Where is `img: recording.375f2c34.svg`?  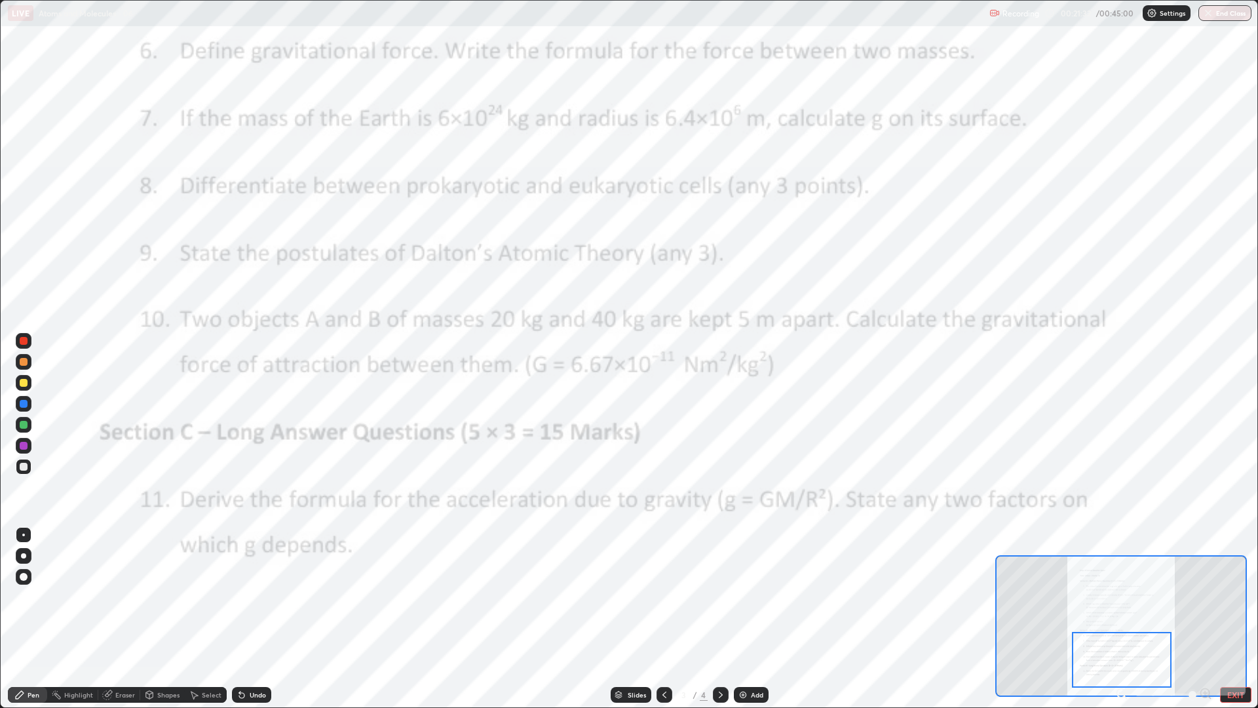 img: recording.375f2c34.svg is located at coordinates (995, 13).